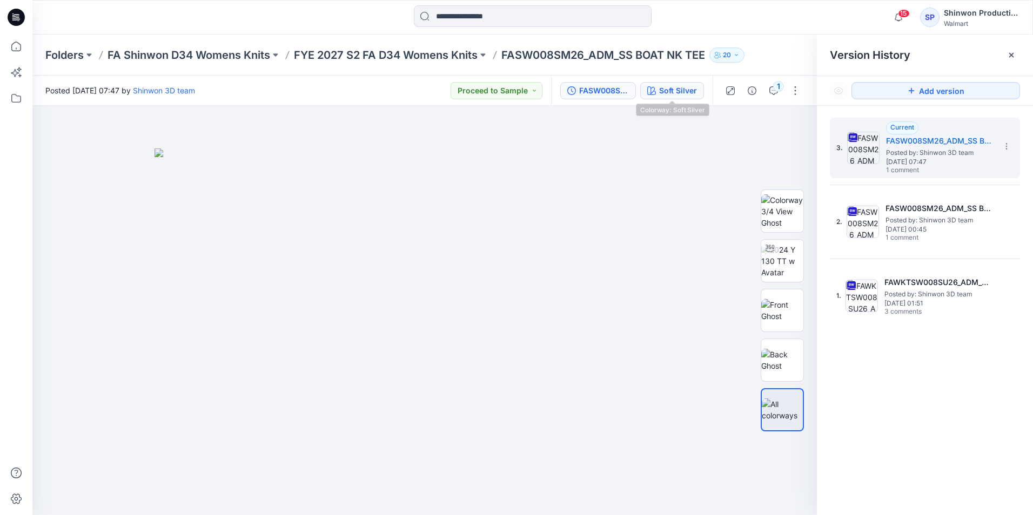 This screenshot has width=1033, height=515. I want to click on div: Soft Silver, so click(678, 91).